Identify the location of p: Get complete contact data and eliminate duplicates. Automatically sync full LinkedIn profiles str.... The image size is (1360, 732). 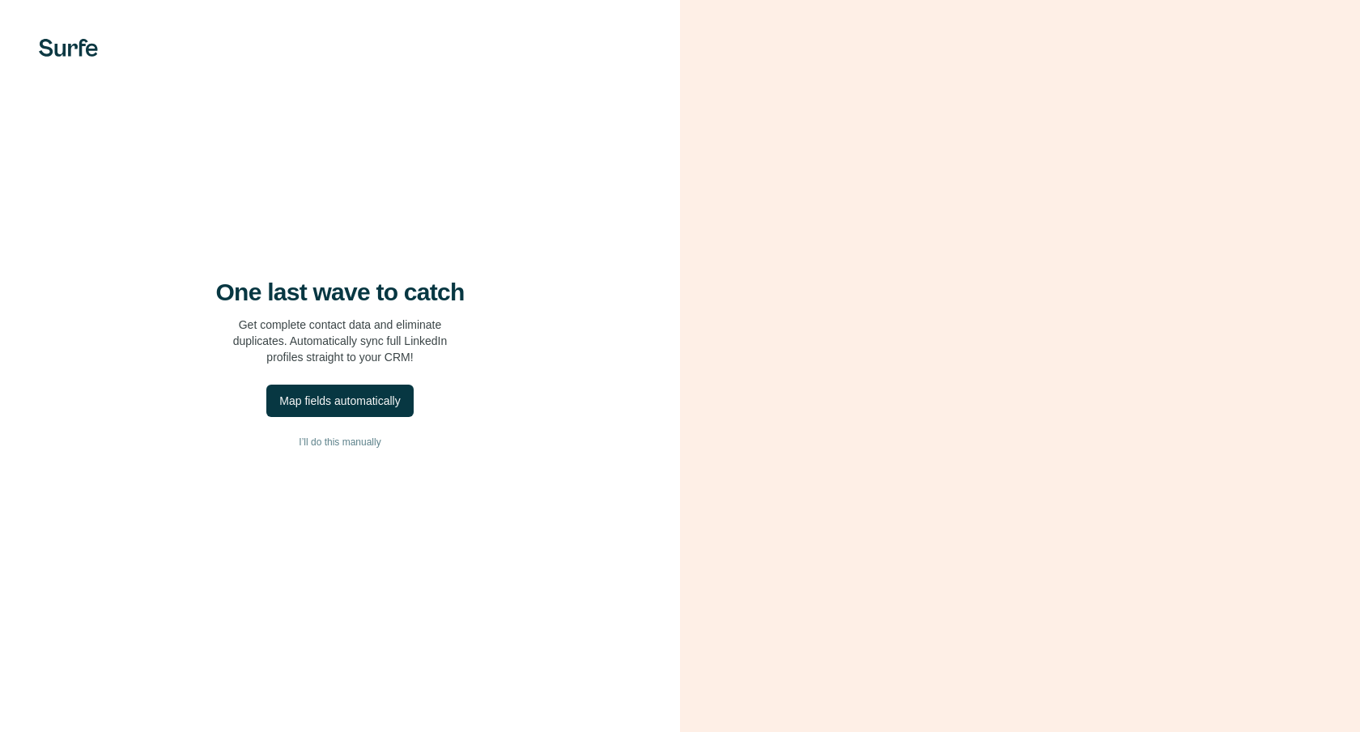
(340, 341).